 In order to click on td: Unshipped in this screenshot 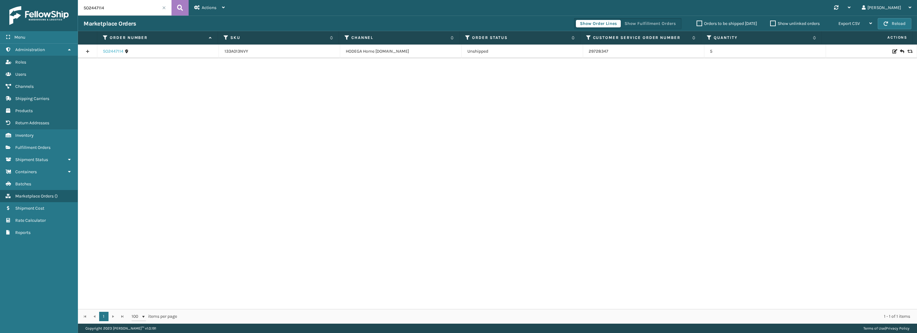, I will do `click(522, 51)`.